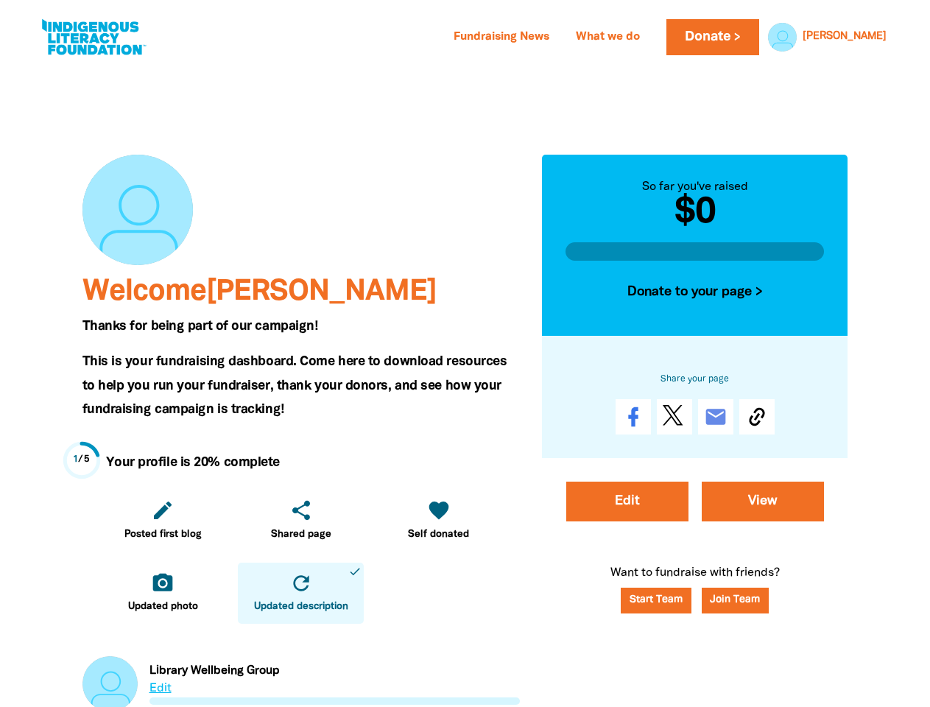  Describe the element at coordinates (763, 501) in the screenshot. I see `a: View` at that location.